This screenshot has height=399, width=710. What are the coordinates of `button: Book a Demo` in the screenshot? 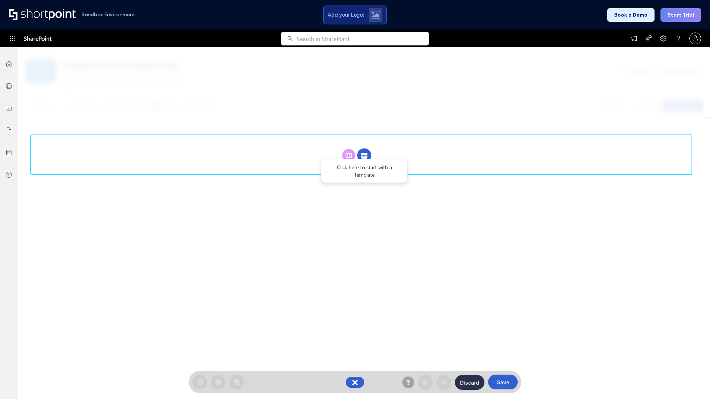 It's located at (630, 15).